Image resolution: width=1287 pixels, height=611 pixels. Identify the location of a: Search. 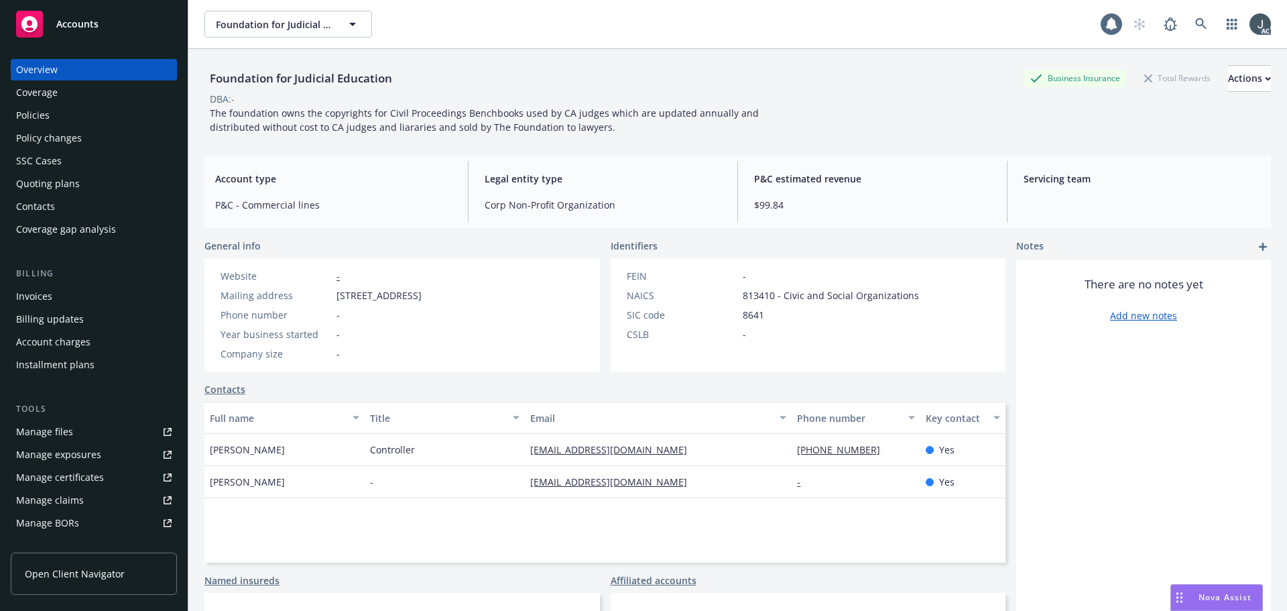
(1201, 24).